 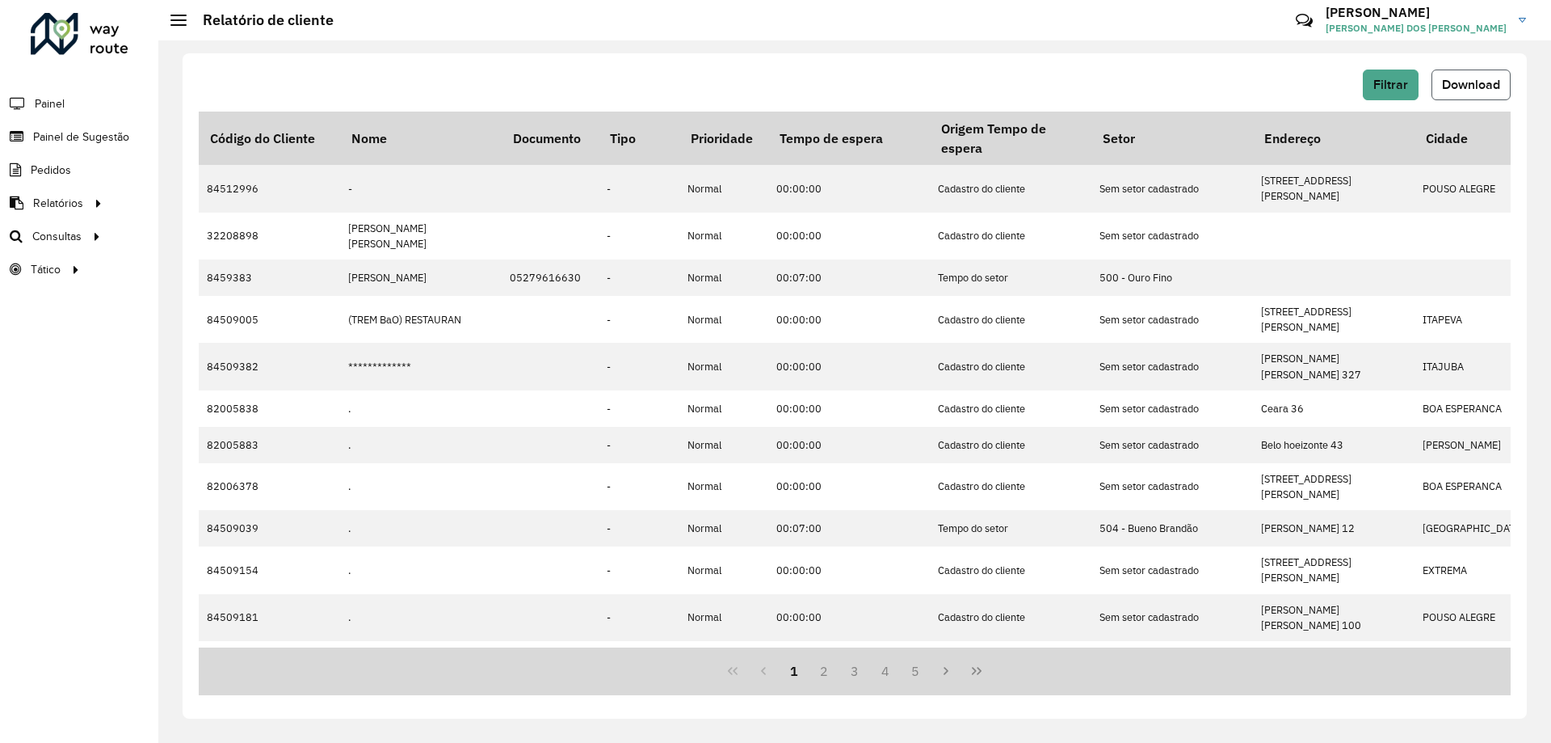 What do you see at coordinates (550, 277) in the screenshot?
I see `td: 05279616630` at bounding box center [550, 277].